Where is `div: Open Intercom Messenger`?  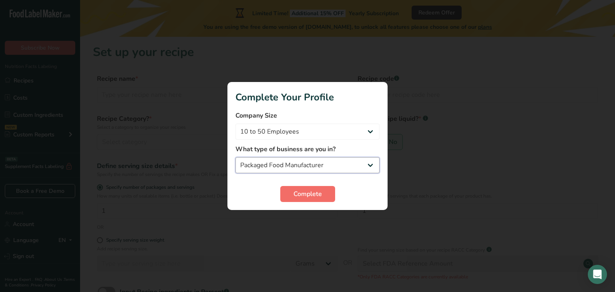 div: Open Intercom Messenger is located at coordinates (597, 275).